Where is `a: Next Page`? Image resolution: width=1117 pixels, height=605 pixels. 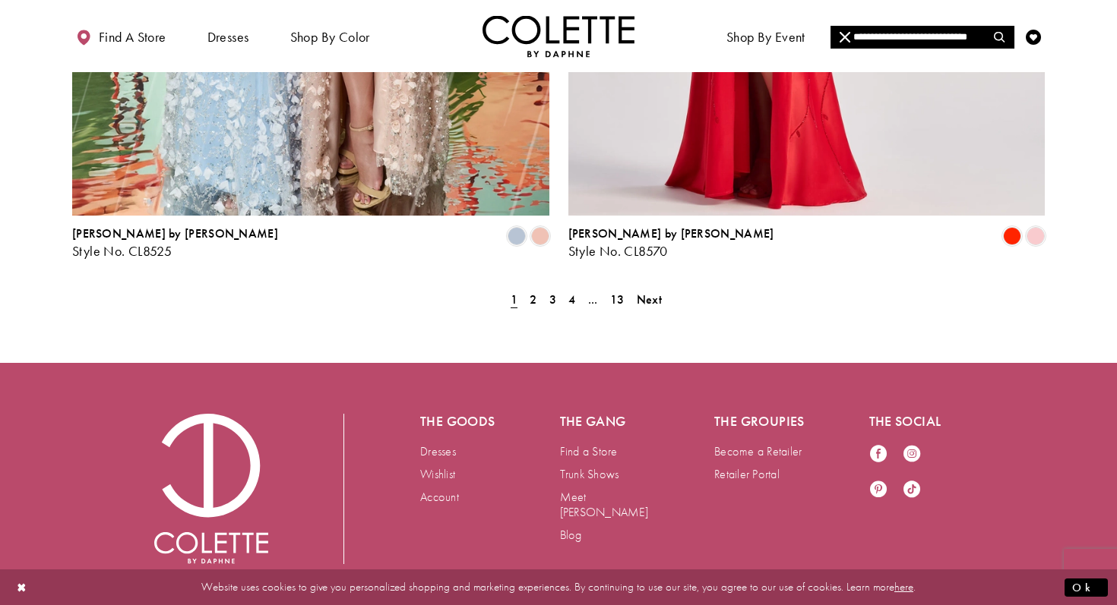 a: Next Page is located at coordinates (649, 299).